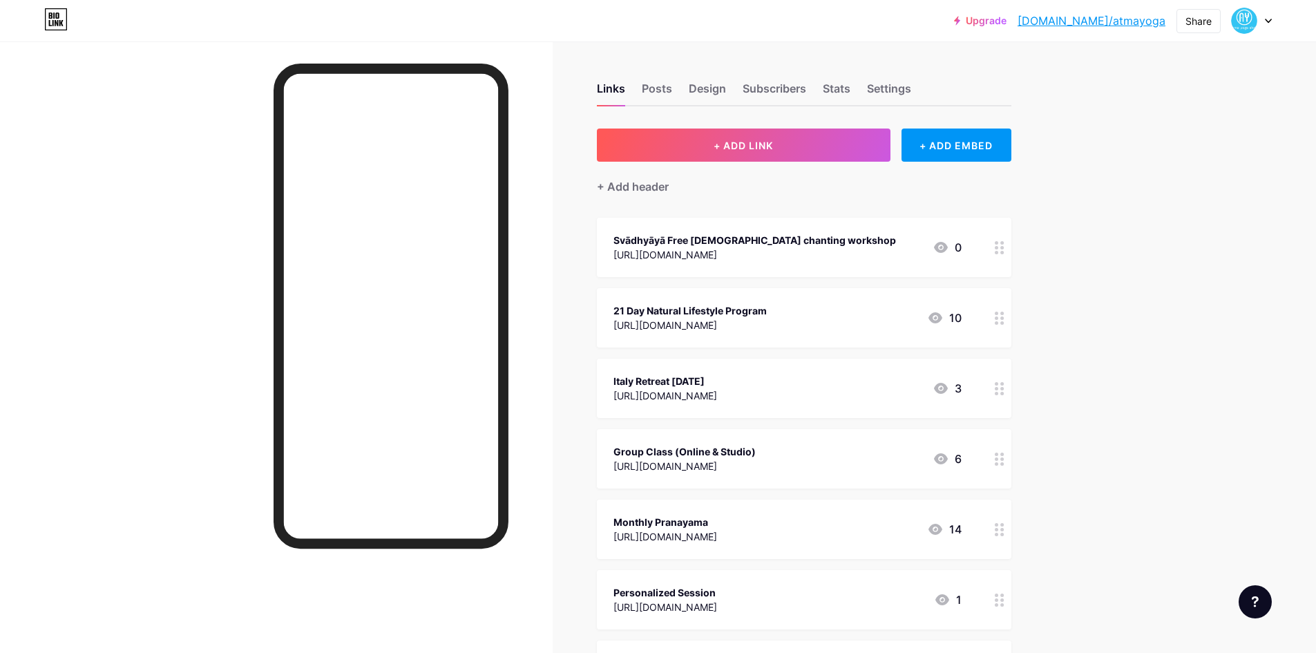 Image resolution: width=1316 pixels, height=653 pixels. I want to click on div: 14, so click(944, 529).